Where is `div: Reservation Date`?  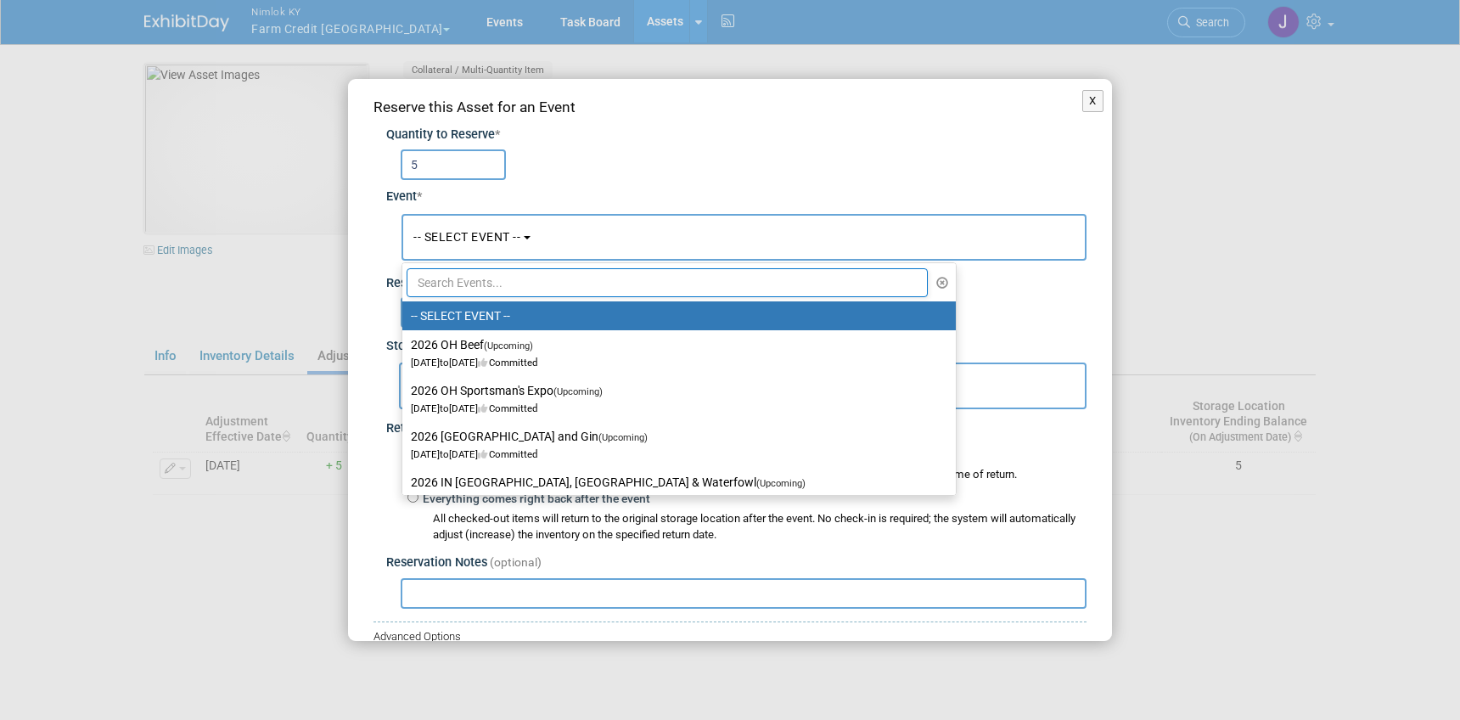 div: Reservation Date is located at coordinates (736, 278).